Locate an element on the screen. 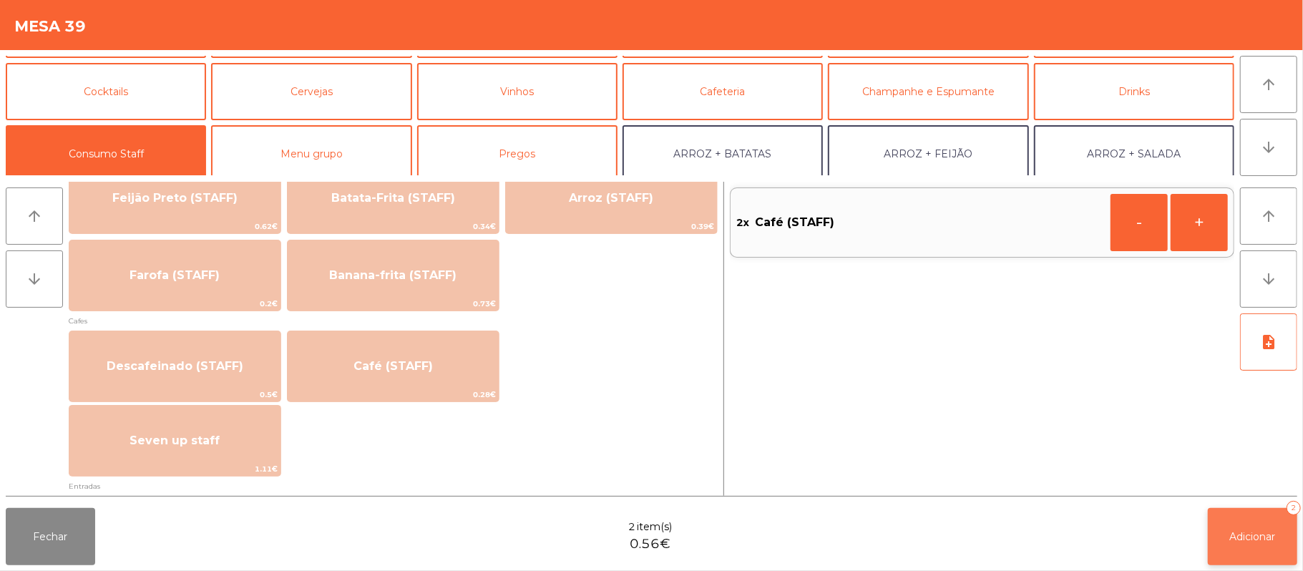 This screenshot has width=1303, height=571. button: Cafeteria is located at coordinates (723, 92).